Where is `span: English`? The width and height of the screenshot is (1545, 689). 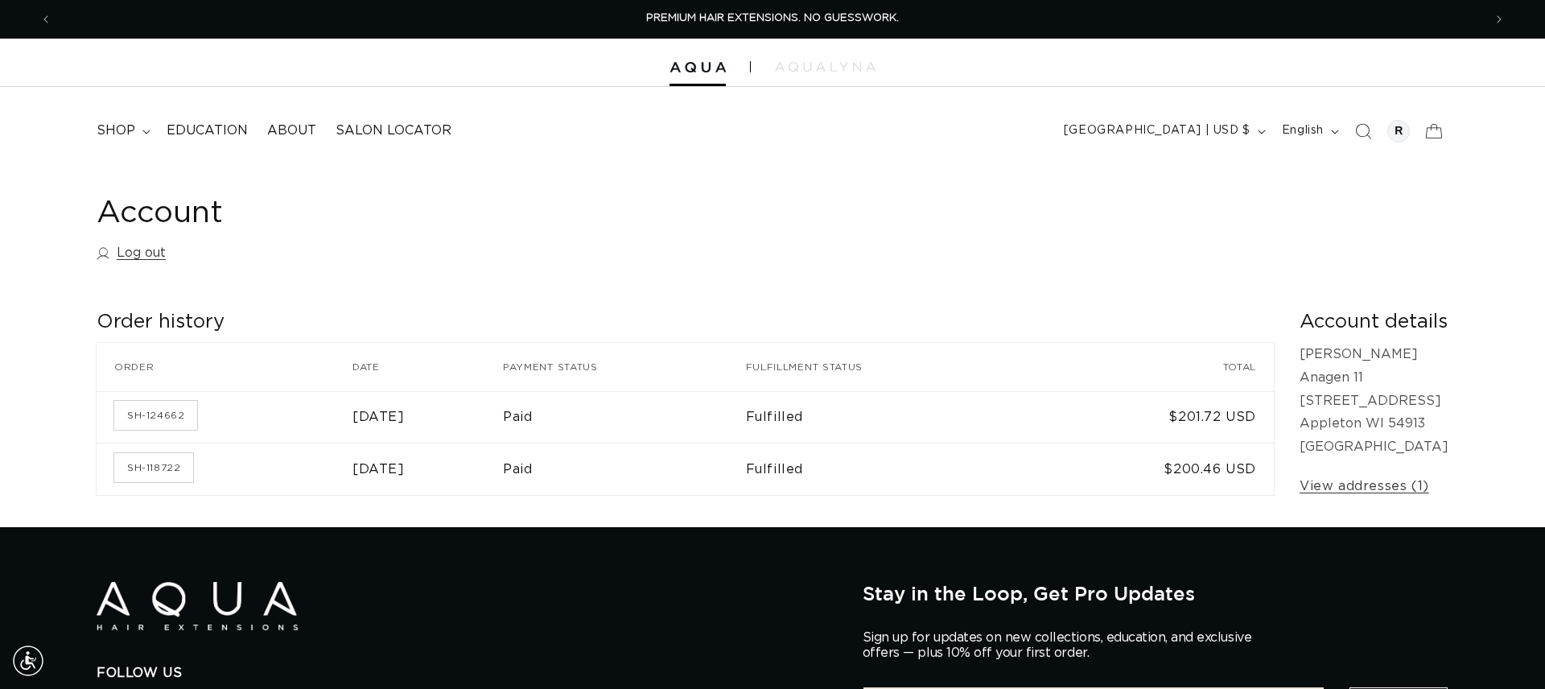
span: English is located at coordinates (1303, 130).